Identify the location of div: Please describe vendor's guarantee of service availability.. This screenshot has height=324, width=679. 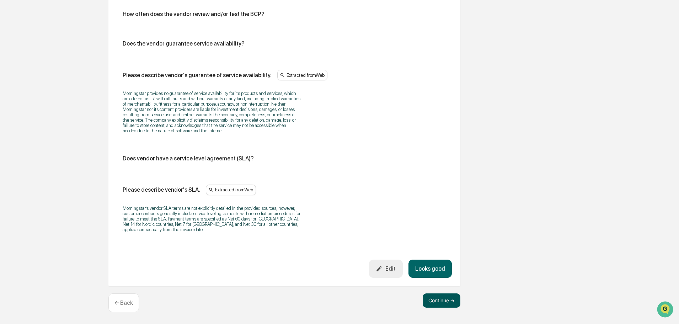
(197, 75).